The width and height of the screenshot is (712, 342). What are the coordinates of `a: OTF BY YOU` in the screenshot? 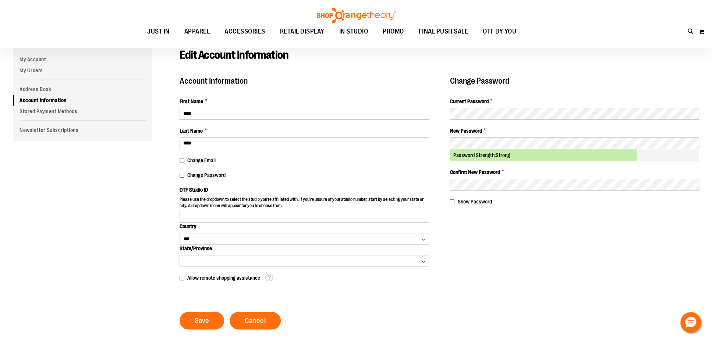 It's located at (499, 32).